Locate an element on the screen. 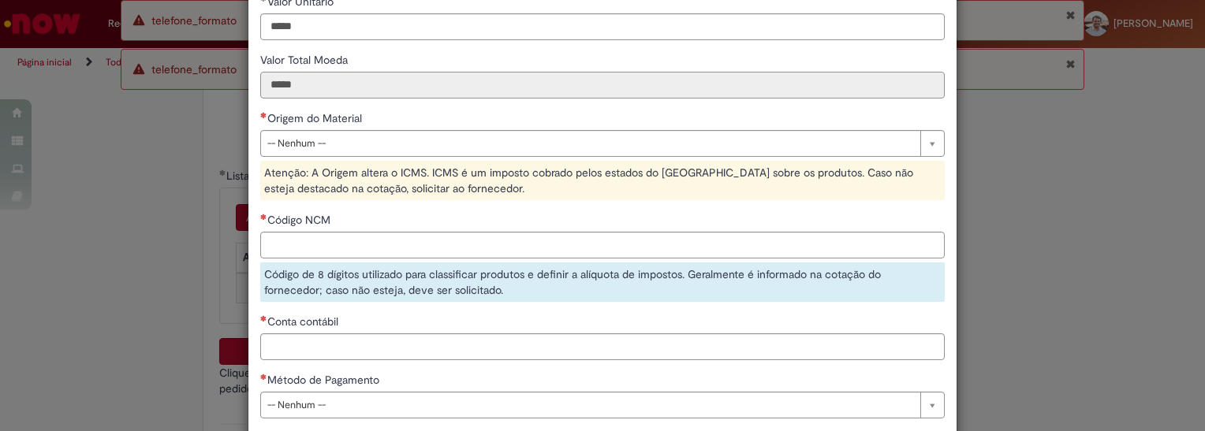  span: Método de Pagamento is located at coordinates (325, 380).